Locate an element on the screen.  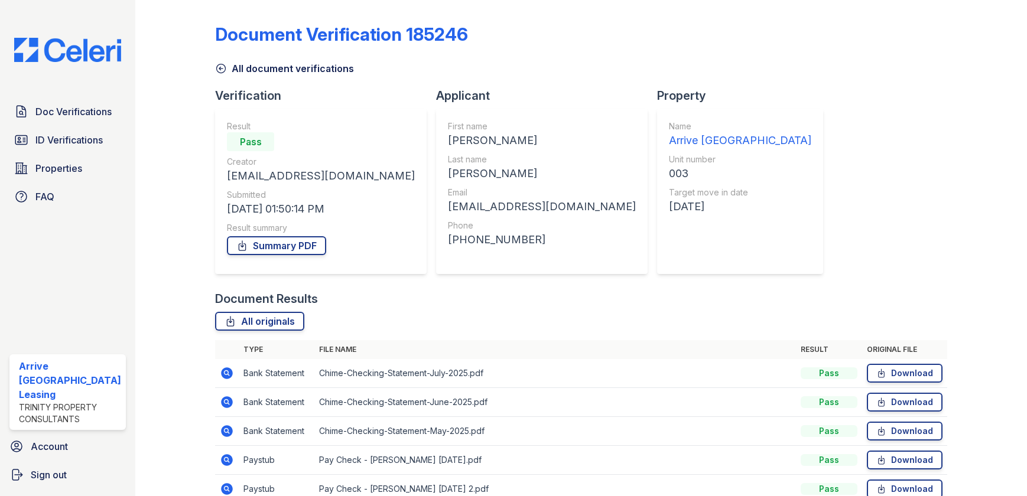
div: Result is located at coordinates (321, 126).